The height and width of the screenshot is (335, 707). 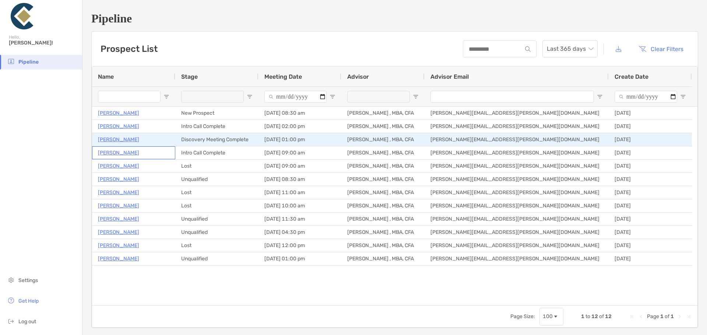 I want to click on img: pipeline icon, so click(x=11, y=61).